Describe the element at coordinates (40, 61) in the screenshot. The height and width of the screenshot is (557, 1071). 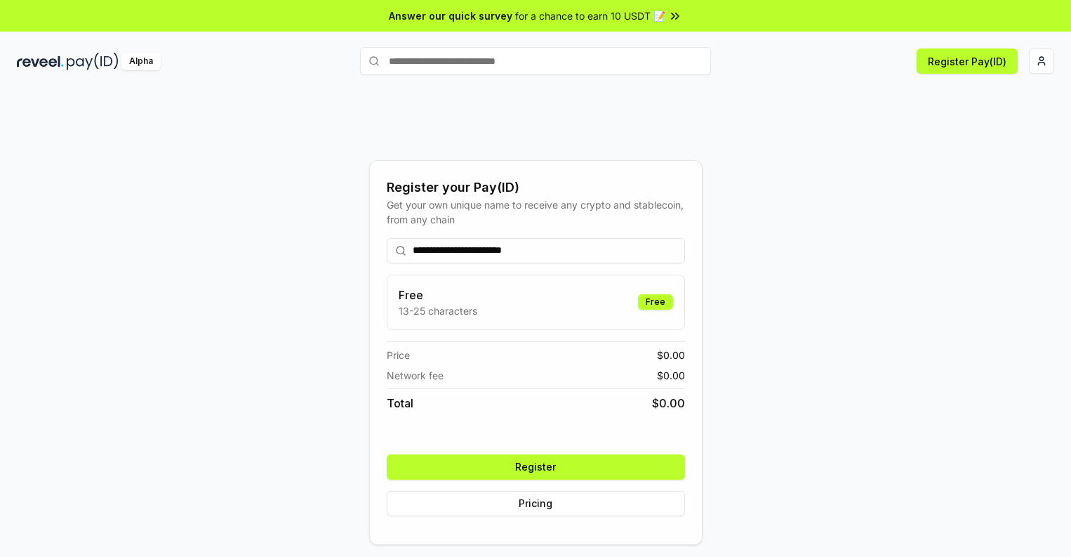
I see `img: reveel_dark` at that location.